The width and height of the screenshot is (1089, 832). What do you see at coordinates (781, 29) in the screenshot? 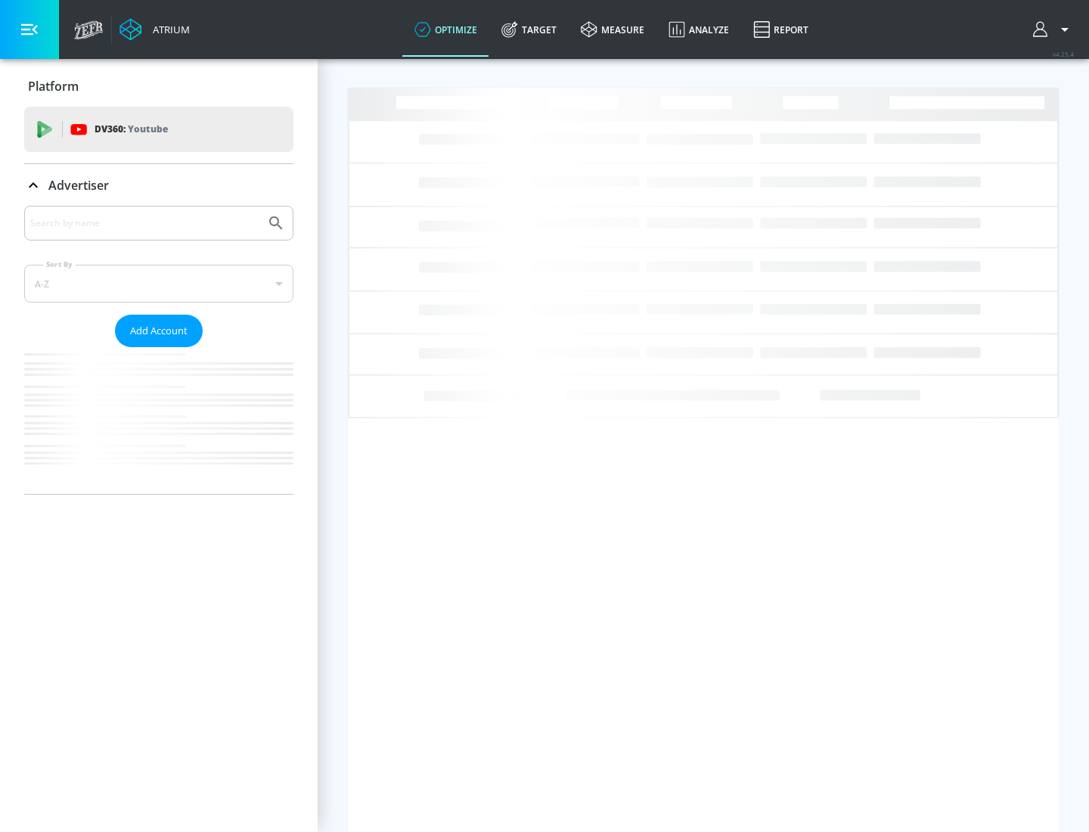
I see `a: Report` at bounding box center [781, 29].